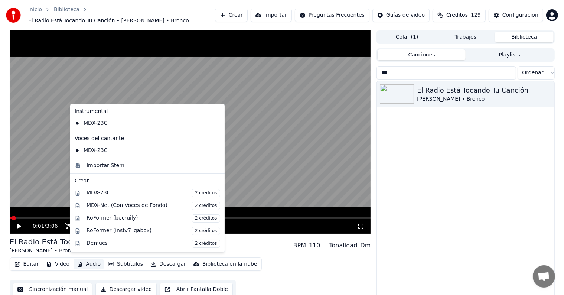 Image resolution: width=564 pixels, height=295 pixels. I want to click on div: Instrumental, so click(147, 111).